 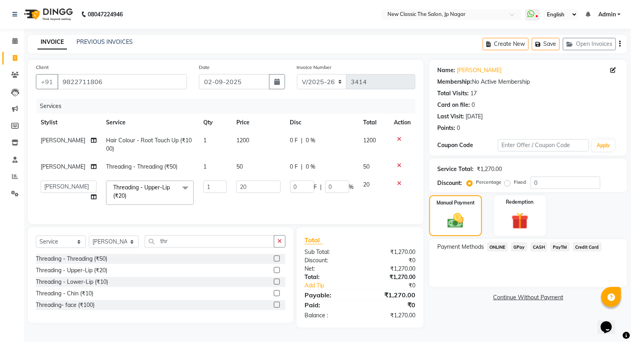 What do you see at coordinates (314, 240) in the screenshot?
I see `span: Total` at bounding box center [314, 240].